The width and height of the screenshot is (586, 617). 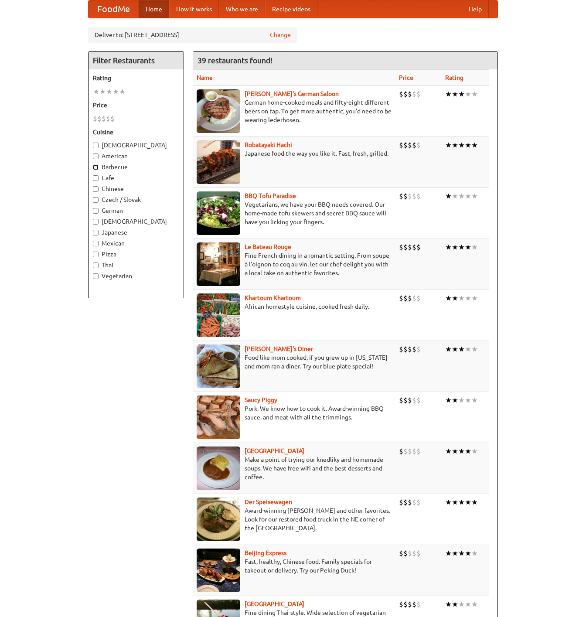 What do you see at coordinates (113, 9) in the screenshot?
I see `a: FoodMe` at bounding box center [113, 9].